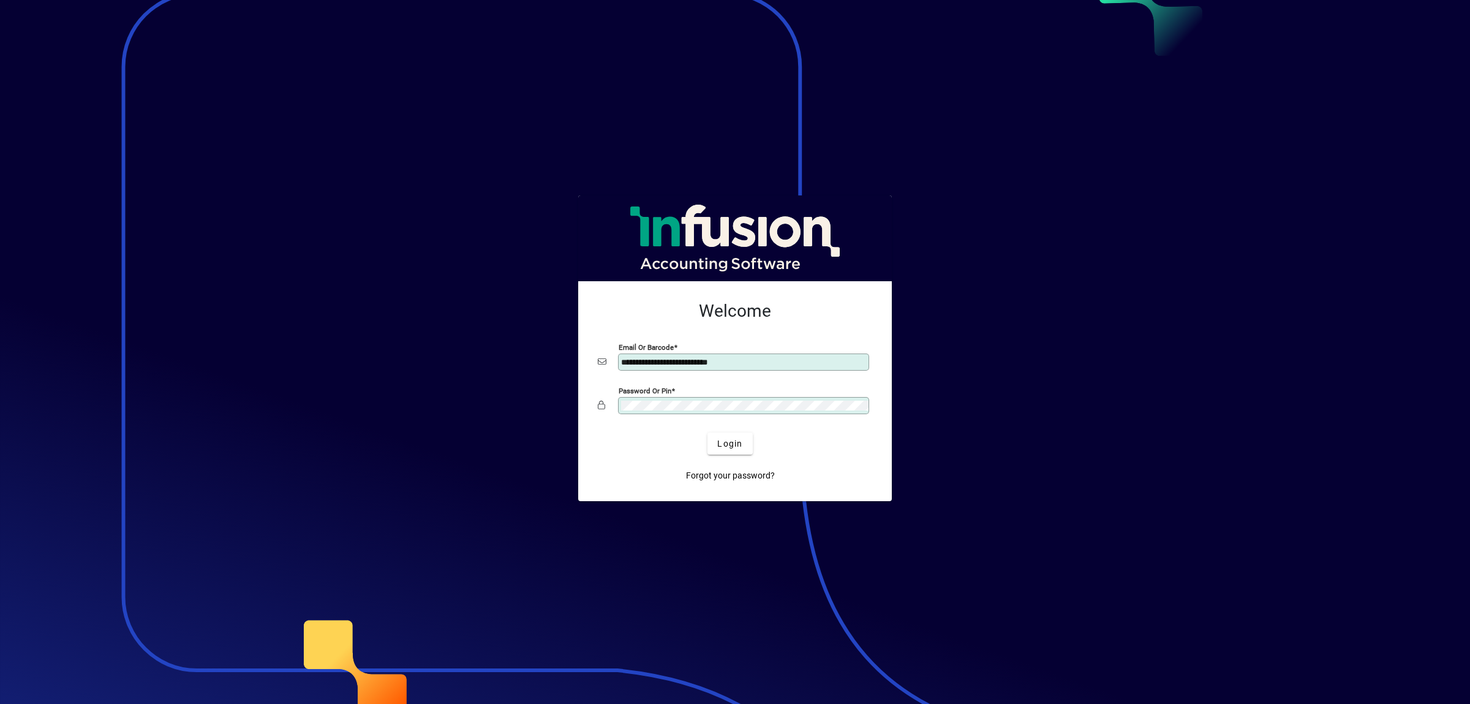 The image size is (1470, 704). I want to click on button: Login, so click(730, 444).